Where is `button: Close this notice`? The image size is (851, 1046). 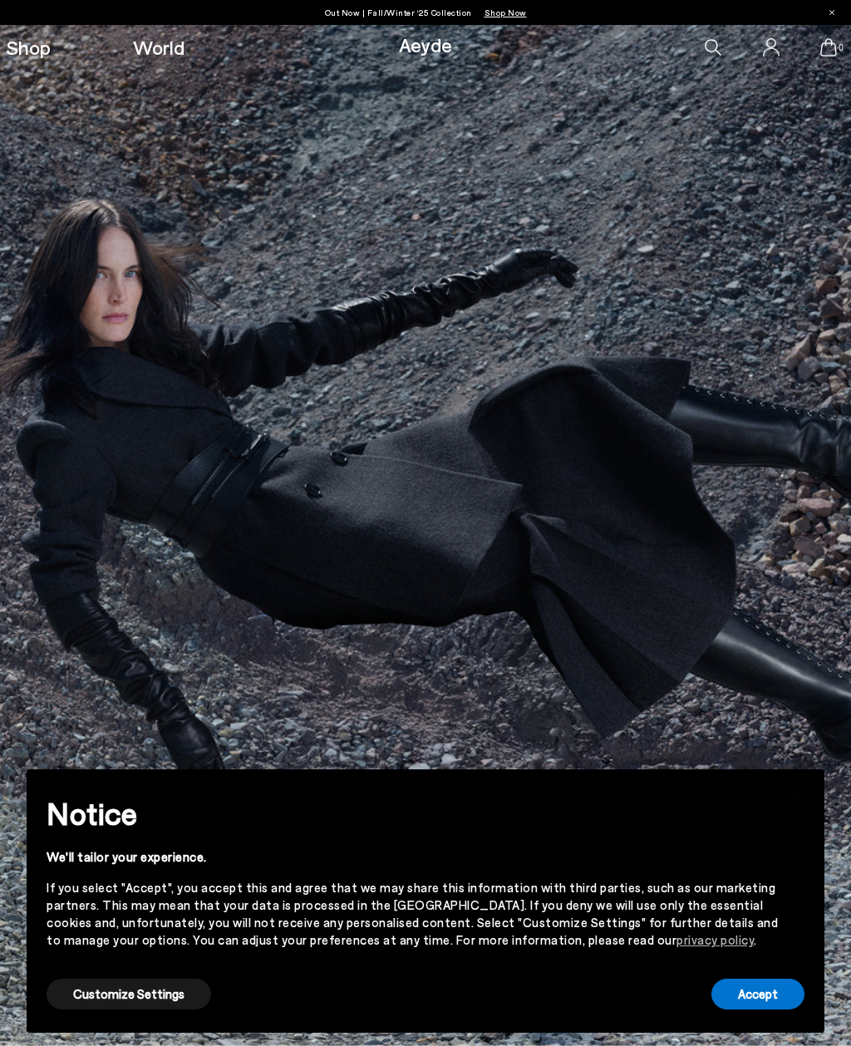
button: Close this notice is located at coordinates (798, 794).